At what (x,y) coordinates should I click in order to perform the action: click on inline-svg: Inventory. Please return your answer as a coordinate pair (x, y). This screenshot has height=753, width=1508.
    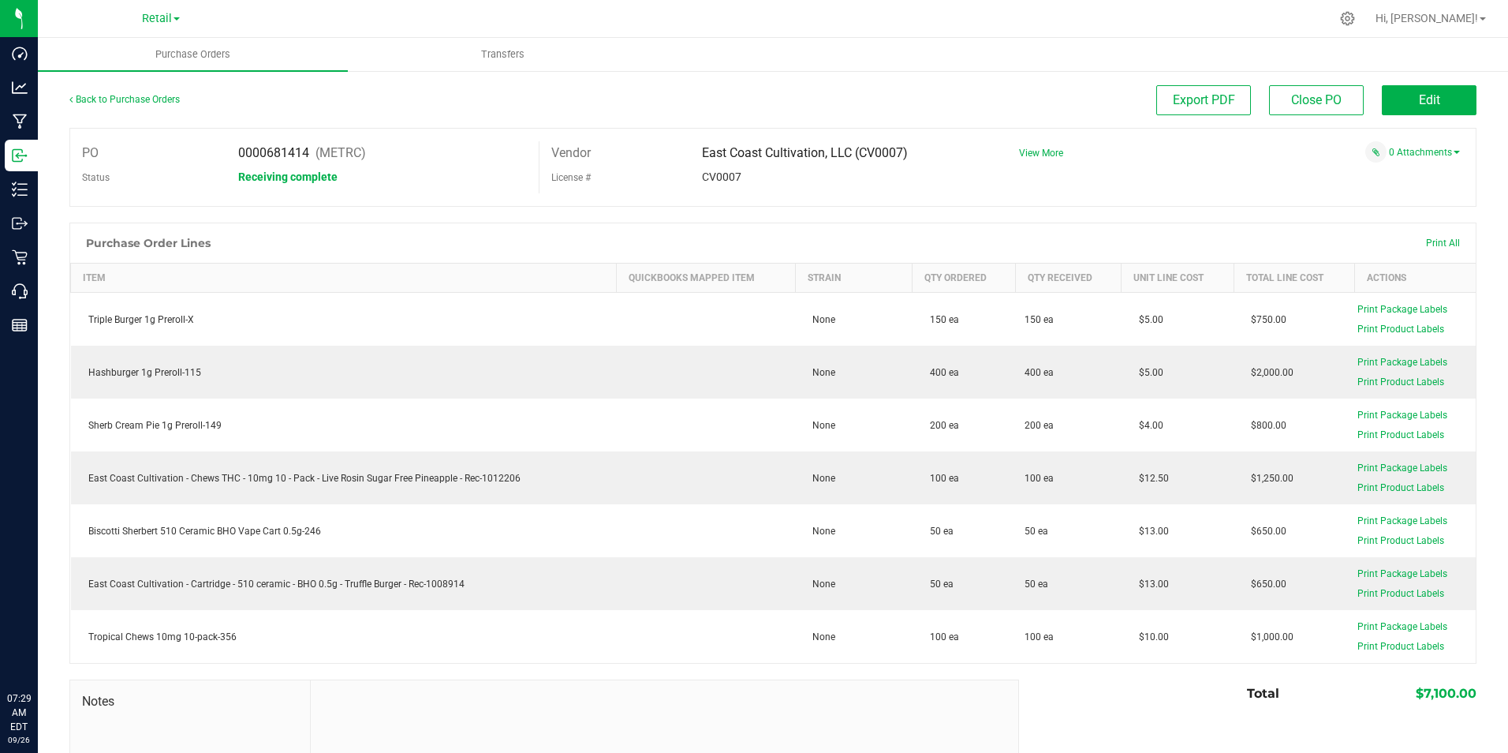
    Looking at the image, I should click on (20, 189).